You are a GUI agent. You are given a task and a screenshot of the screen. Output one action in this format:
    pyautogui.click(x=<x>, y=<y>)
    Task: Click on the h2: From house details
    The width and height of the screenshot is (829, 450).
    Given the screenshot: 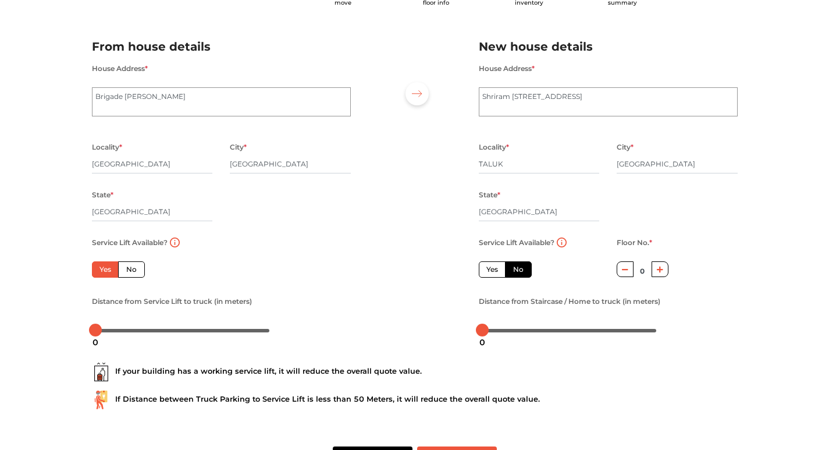 What is the action you would take?
    pyautogui.click(x=221, y=47)
    